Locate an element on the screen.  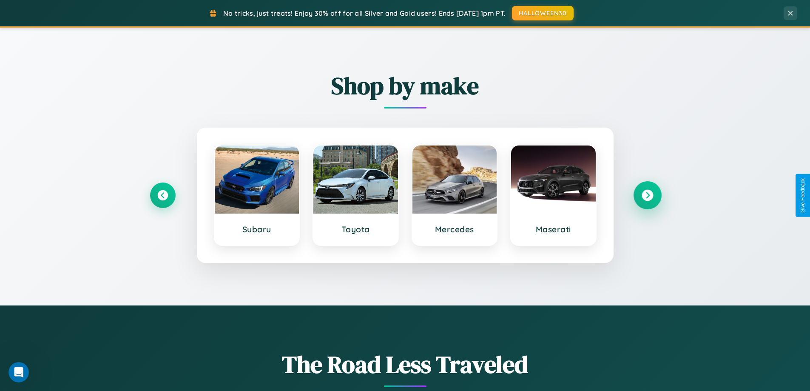
h3: Toyota is located at coordinates (355, 229).